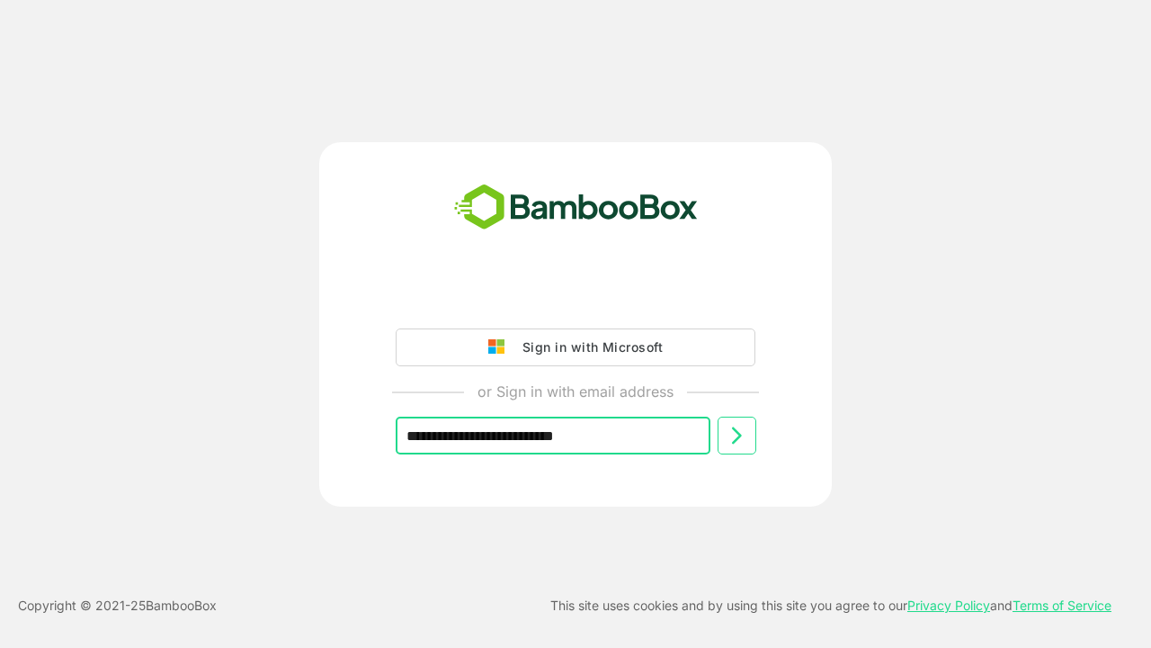 This screenshot has width=1151, height=648. What do you see at coordinates (576, 208) in the screenshot?
I see `img: bamboobox` at bounding box center [576, 208].